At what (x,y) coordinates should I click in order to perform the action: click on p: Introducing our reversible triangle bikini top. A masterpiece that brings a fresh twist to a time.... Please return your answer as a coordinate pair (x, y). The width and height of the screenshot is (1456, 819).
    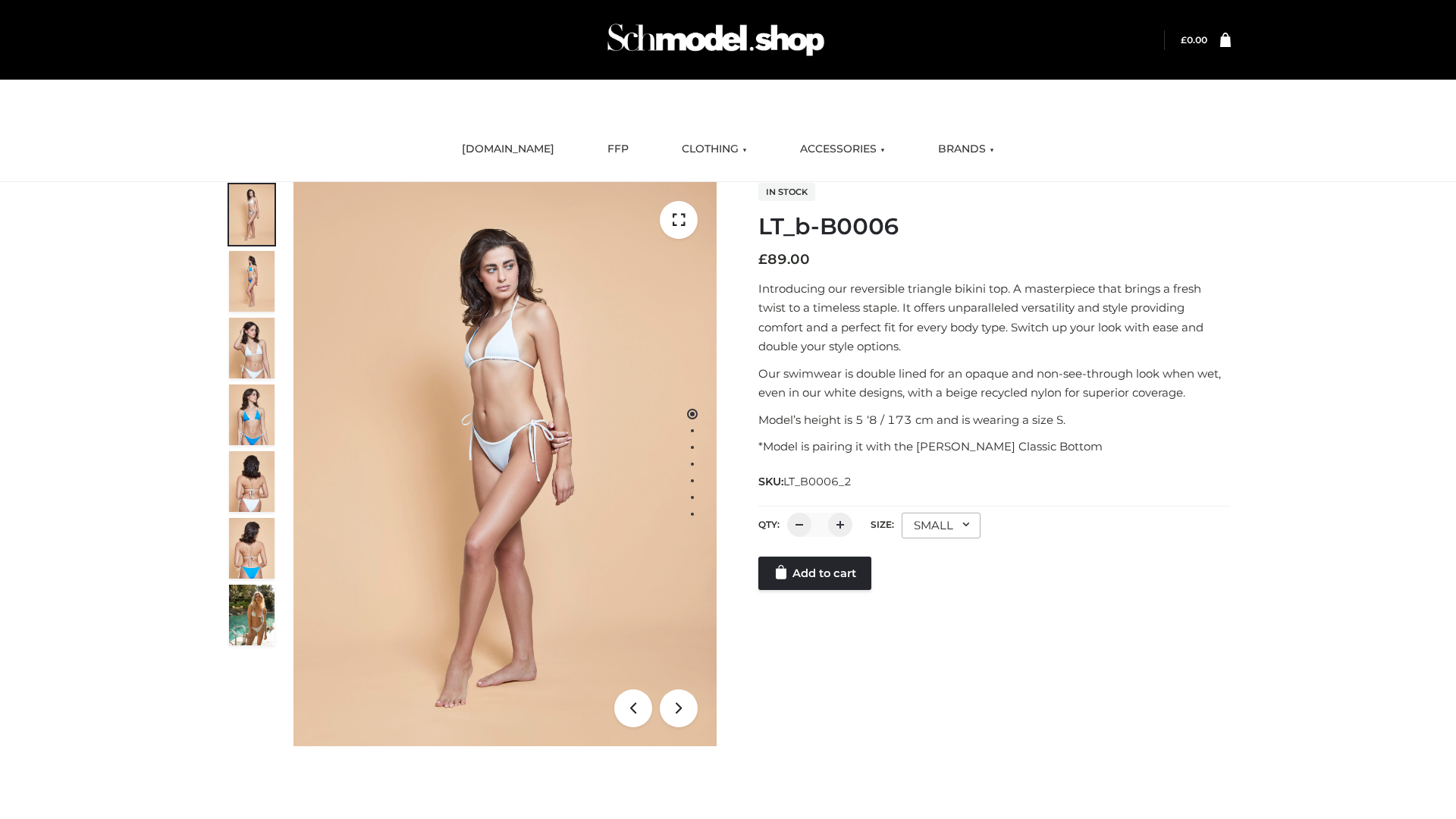
    Looking at the image, I should click on (995, 318).